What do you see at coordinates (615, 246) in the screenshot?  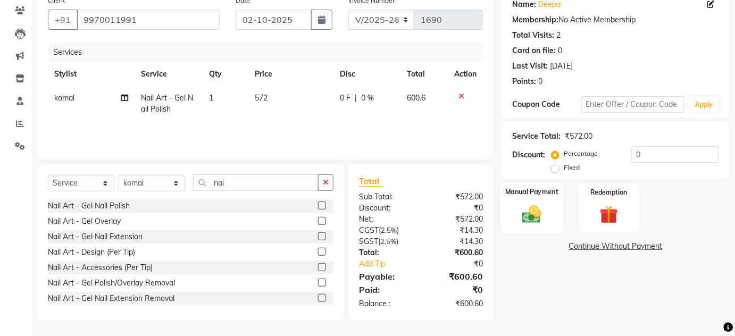 I see `a: Continue Without Payment` at bounding box center [615, 246].